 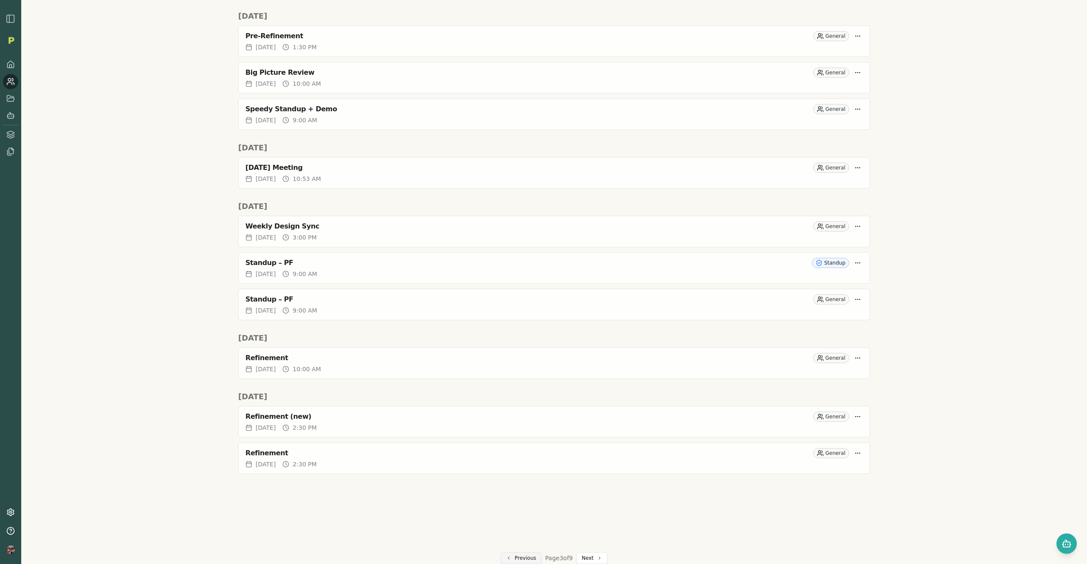 What do you see at coordinates (527, 73) in the screenshot?
I see `div: Big Picture Review` at bounding box center [527, 73].